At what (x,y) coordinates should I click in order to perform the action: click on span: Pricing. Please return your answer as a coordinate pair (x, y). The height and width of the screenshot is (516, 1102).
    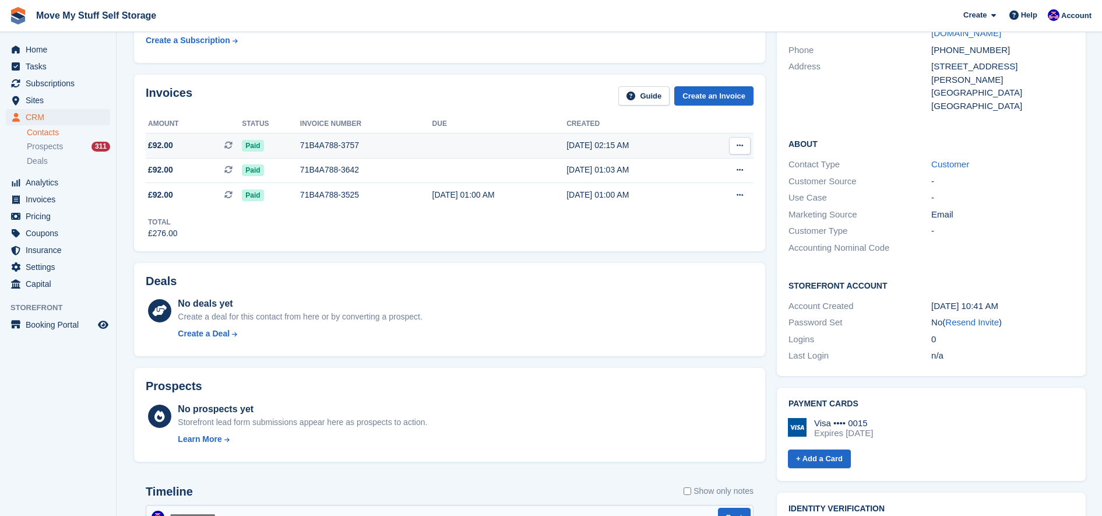
    Looking at the image, I should click on (61, 216).